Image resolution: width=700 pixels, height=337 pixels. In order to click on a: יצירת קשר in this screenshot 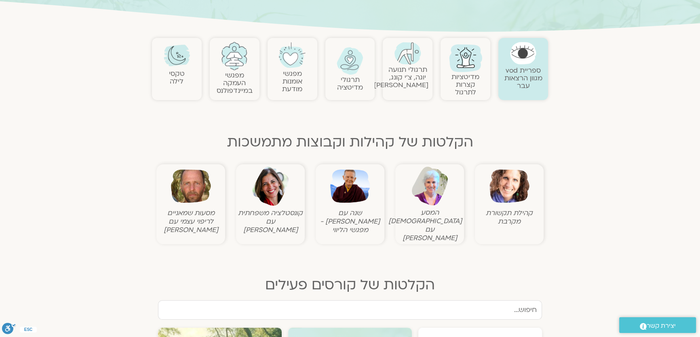, I will do `click(657, 325)`.